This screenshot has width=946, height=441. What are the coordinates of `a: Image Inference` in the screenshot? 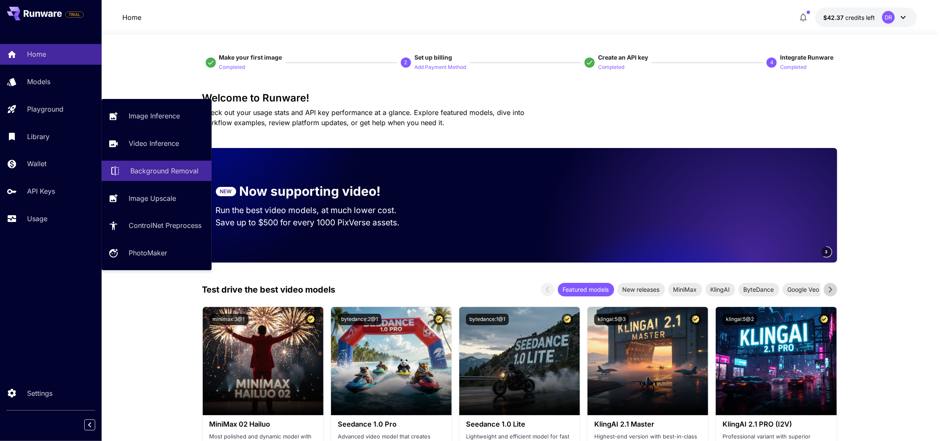 It's located at (157, 116).